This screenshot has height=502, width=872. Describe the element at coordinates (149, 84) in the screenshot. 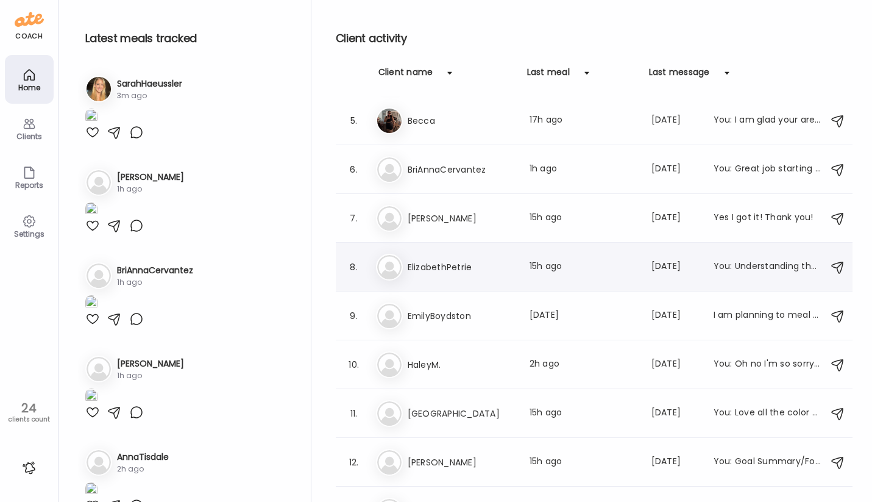

I see `h3: SarahHaeussler` at that location.